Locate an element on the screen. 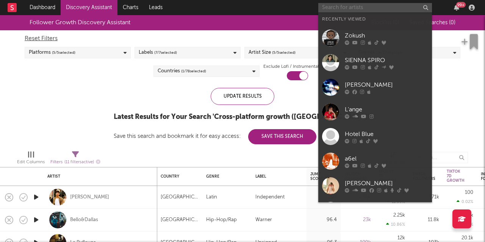 The height and width of the screenshot is (242, 485). div: SIENNA SPIRO is located at coordinates (386, 60).